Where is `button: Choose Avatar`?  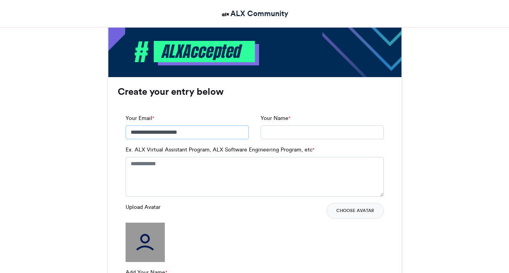 button: Choose Avatar is located at coordinates (355, 210).